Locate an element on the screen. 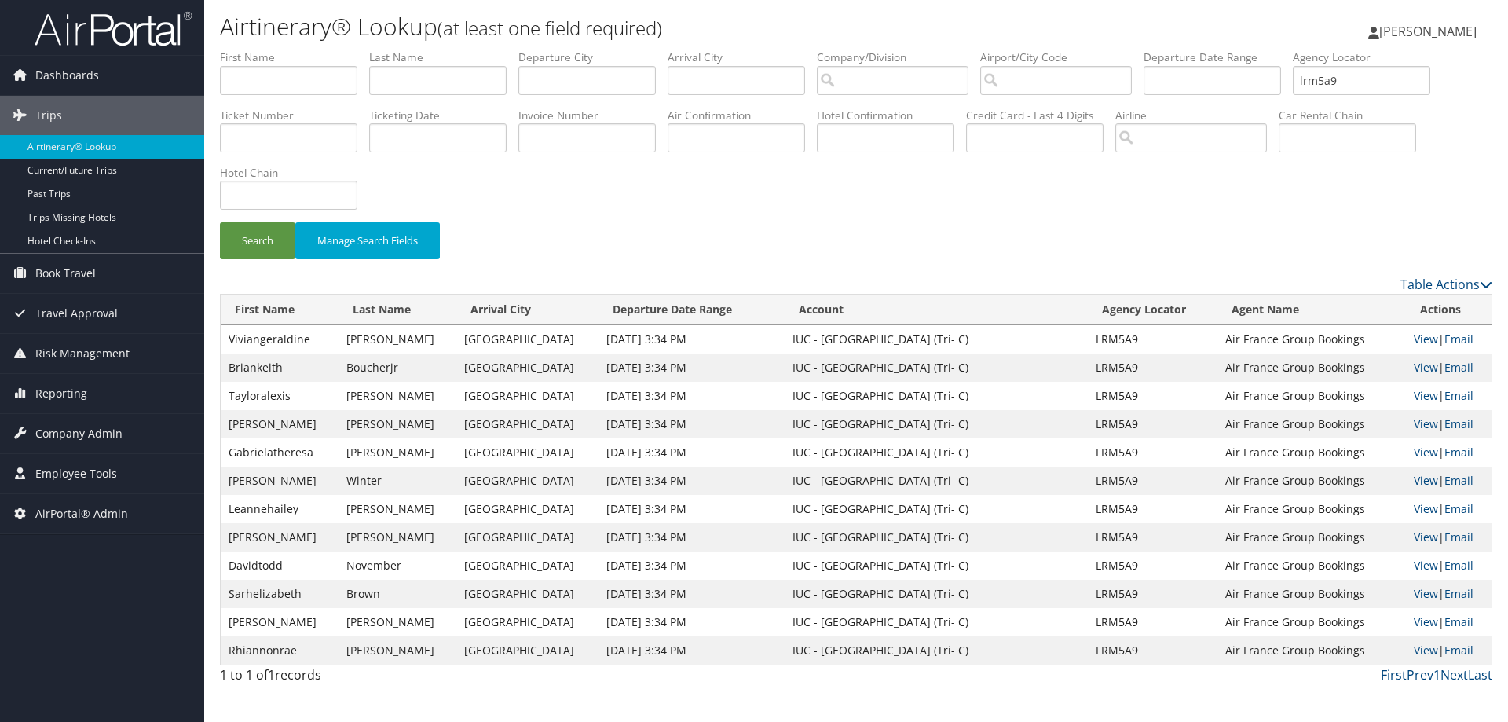 Image resolution: width=1508 pixels, height=722 pixels. label: Credit Card - Last 4 Digits is located at coordinates (1041, 115).